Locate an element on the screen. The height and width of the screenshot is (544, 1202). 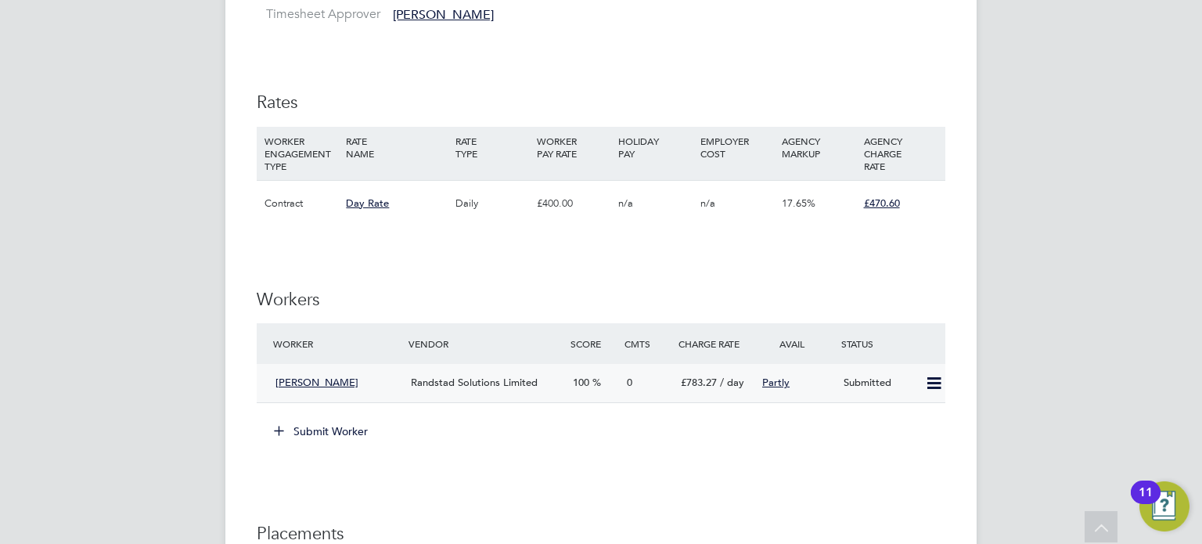
div: 11 is located at coordinates (1146, 502).